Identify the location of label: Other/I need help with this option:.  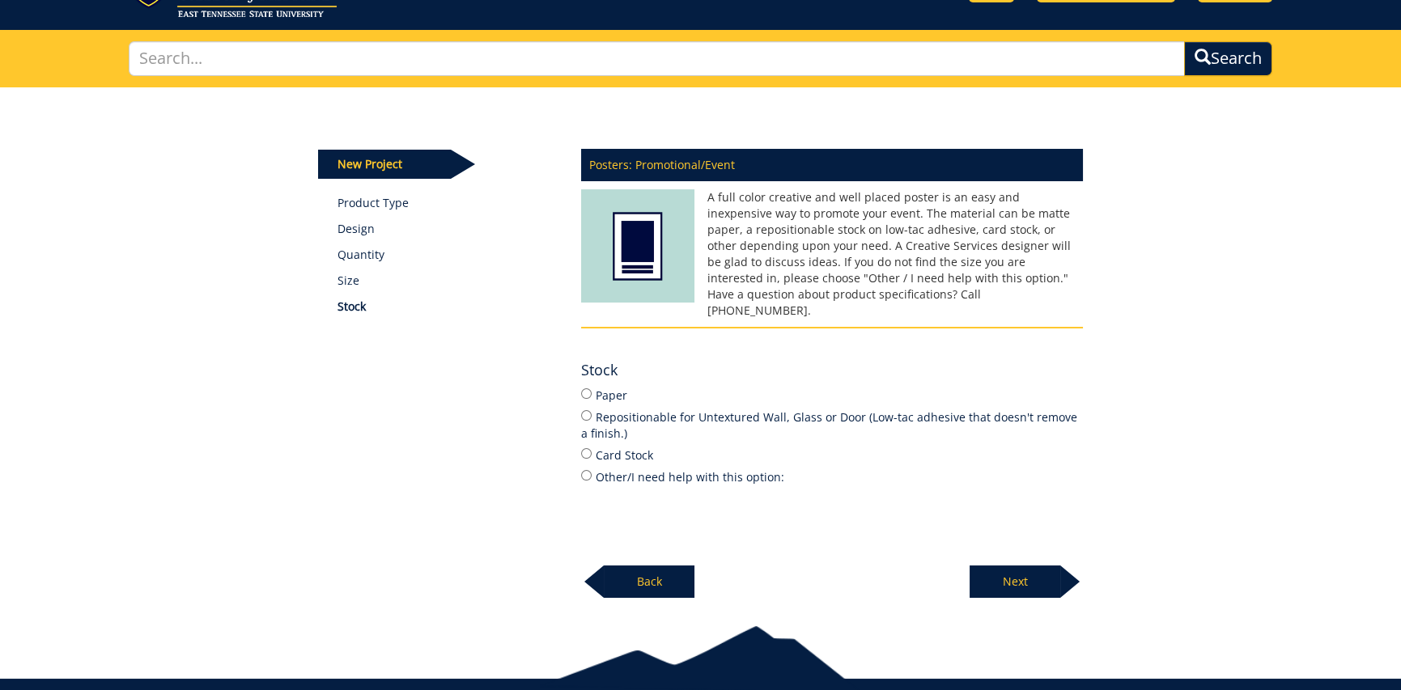
(832, 477).